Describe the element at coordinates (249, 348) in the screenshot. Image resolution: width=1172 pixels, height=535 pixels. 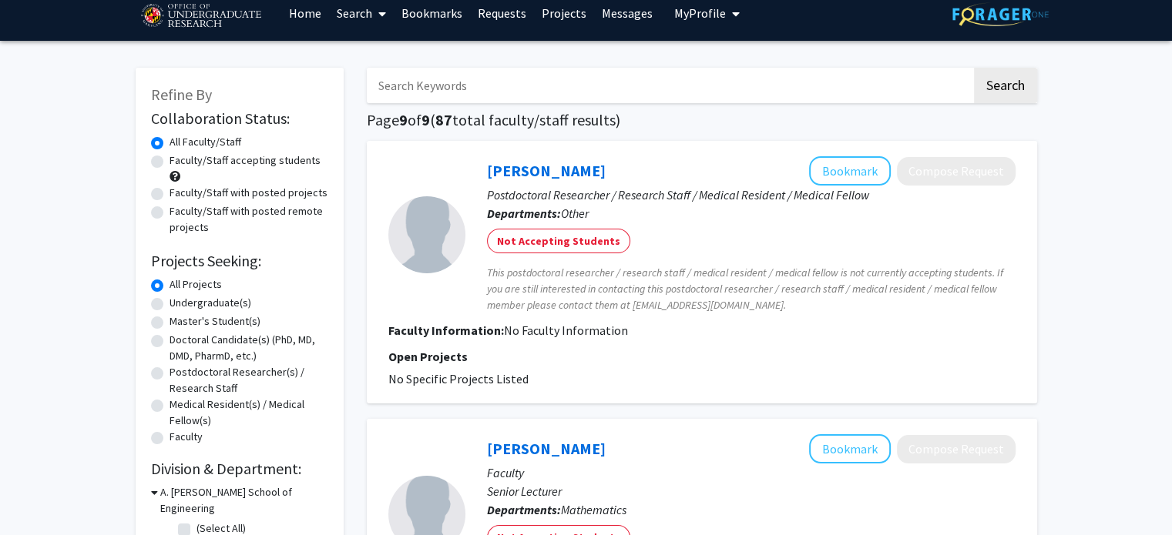
I see `label: Doctoral Candidate(s) (PhD, MD, DMD, PharmD, etc.)` at that location.